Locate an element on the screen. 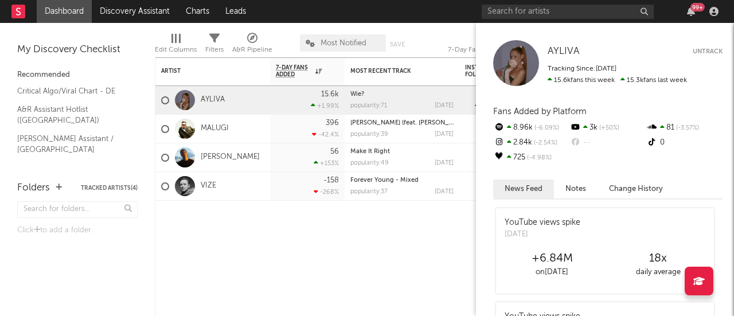 Image resolution: width=734 pixels, height=316 pixels. span: Fans Added by Platform is located at coordinates (539, 111).